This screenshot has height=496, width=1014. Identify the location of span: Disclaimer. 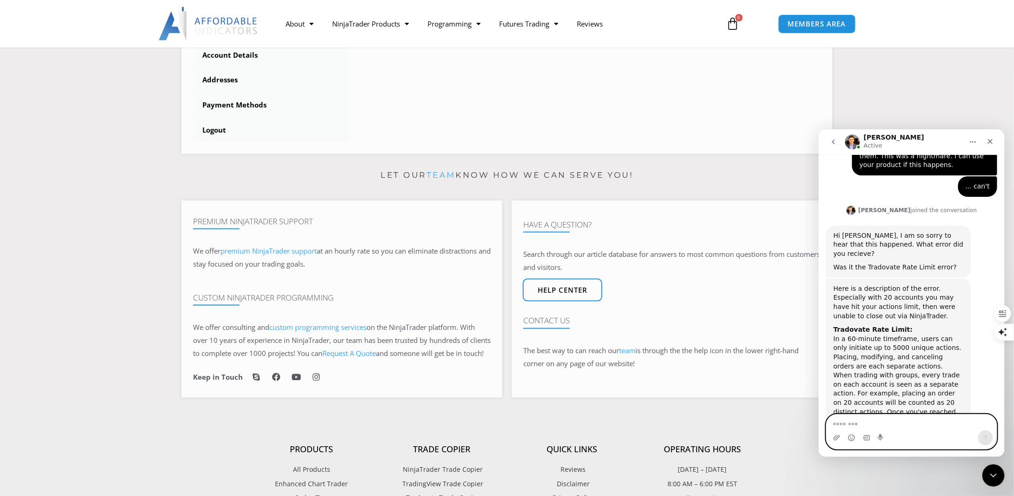
(572, 484).